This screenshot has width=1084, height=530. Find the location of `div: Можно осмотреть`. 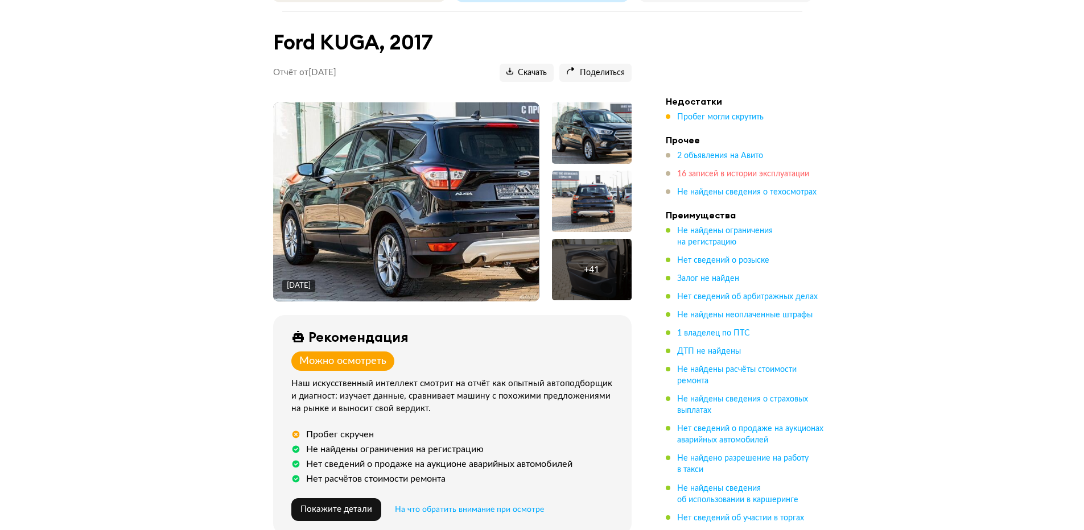

div: Можно осмотреть is located at coordinates (342, 361).